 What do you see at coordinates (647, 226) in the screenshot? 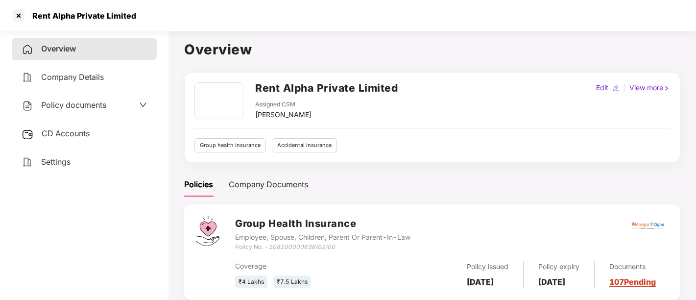
I see `img: mani.png` at bounding box center [647, 226].